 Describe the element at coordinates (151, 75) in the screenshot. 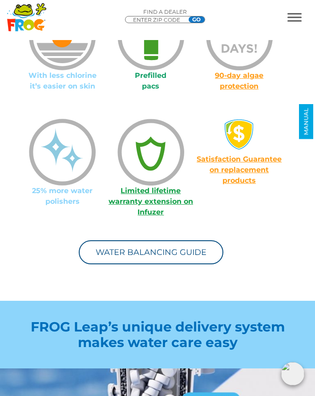

I see `span: Prefilled` at that location.